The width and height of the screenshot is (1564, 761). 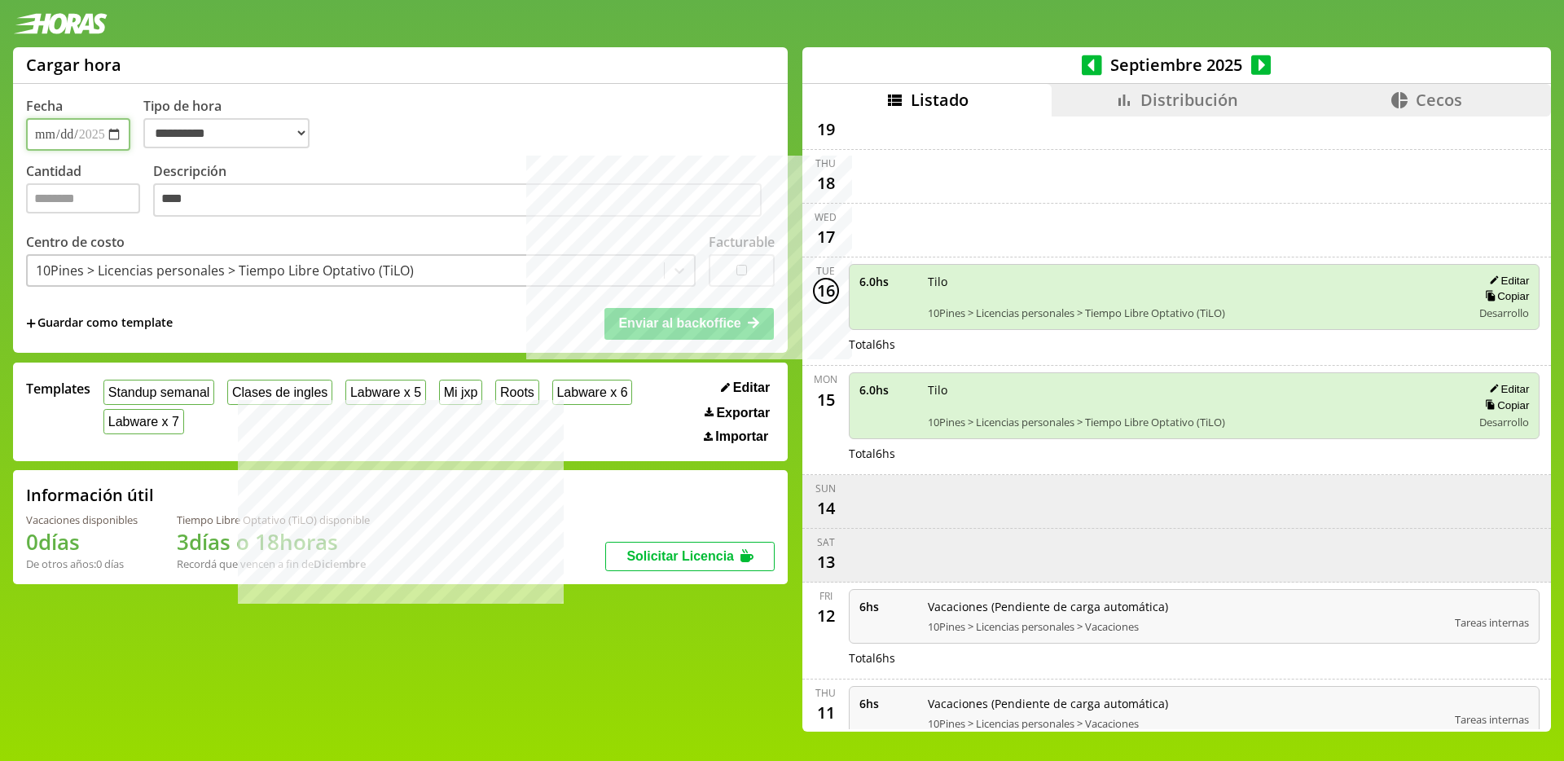 I want to click on label: Cantidad, so click(x=90, y=191).